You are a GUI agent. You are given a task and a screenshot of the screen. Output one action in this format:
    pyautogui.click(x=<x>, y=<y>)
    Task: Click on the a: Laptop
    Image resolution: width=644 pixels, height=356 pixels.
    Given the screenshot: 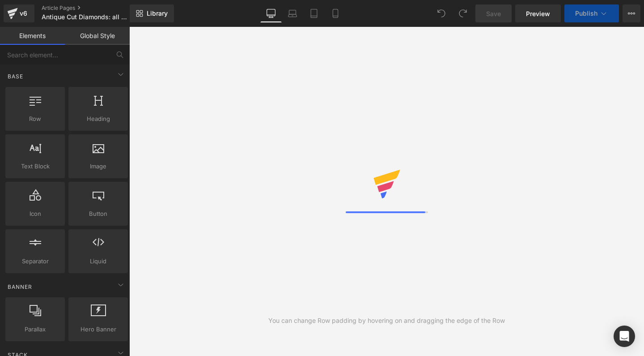 What is the action you would take?
    pyautogui.click(x=292, y=13)
    